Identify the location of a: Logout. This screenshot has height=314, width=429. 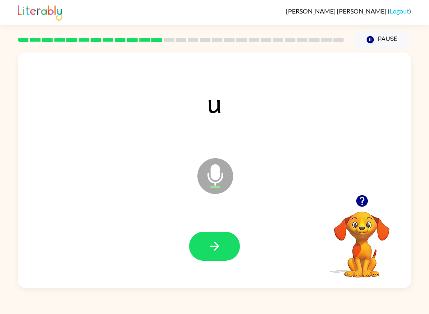
(399, 11).